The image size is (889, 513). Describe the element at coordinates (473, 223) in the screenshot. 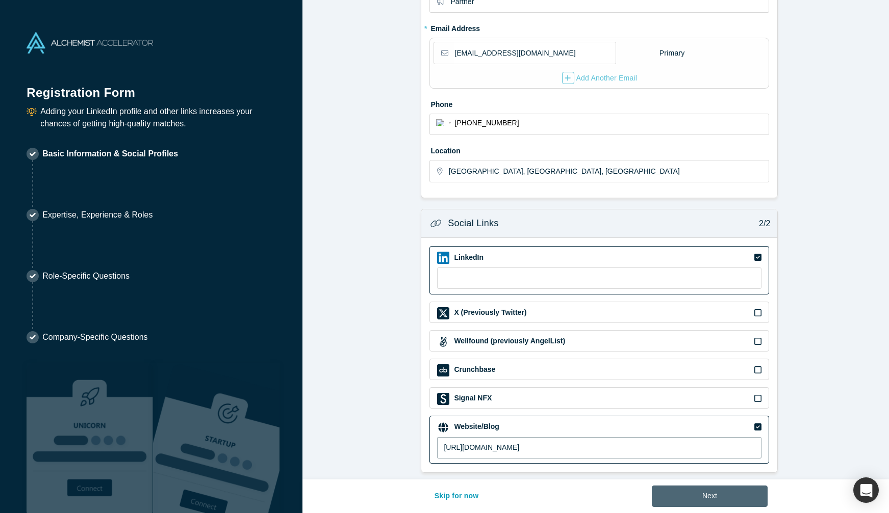

I see `h3: Social Links` at that location.